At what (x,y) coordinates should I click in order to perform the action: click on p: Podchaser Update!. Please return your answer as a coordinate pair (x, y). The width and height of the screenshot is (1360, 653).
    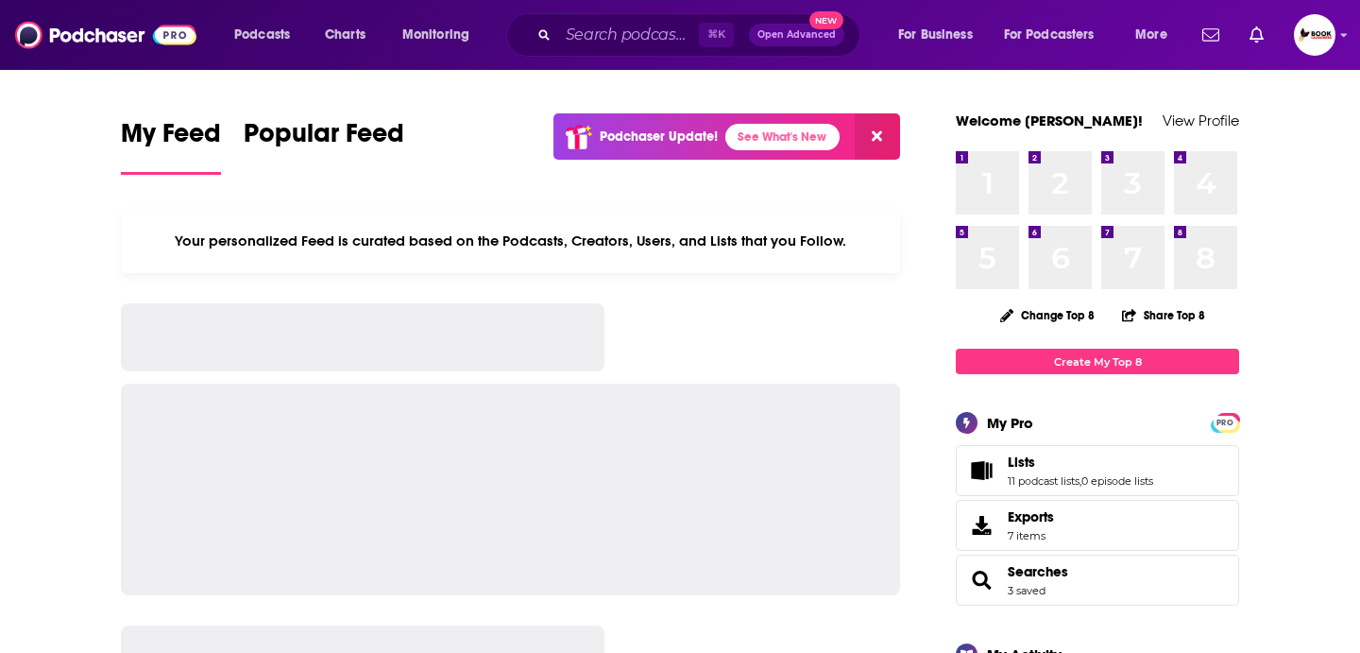
    Looking at the image, I should click on (658, 136).